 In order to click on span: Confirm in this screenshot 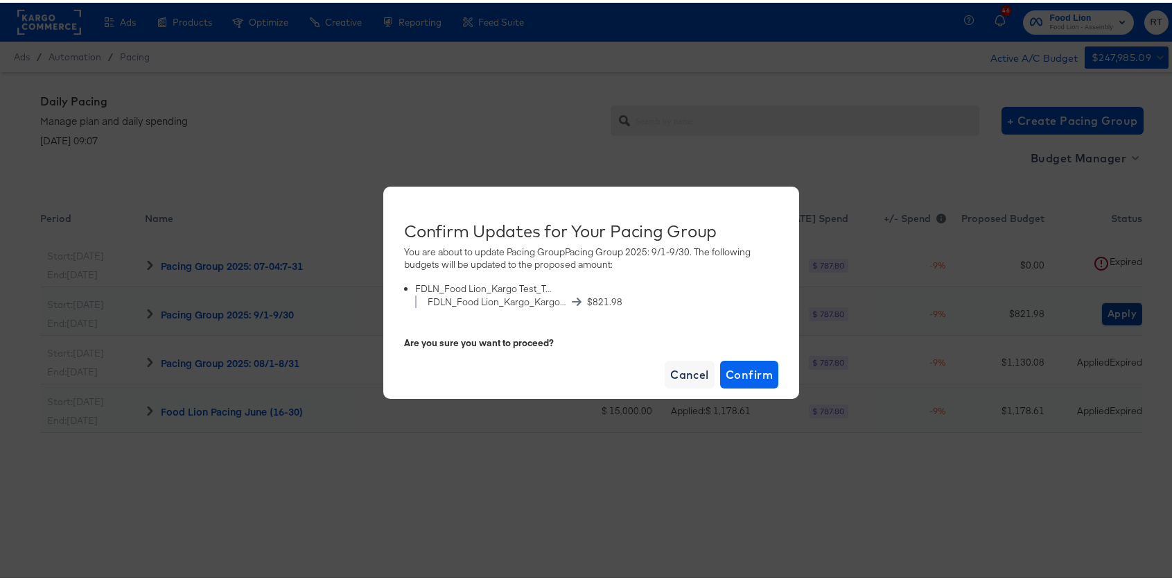, I will do `click(749, 372)`.